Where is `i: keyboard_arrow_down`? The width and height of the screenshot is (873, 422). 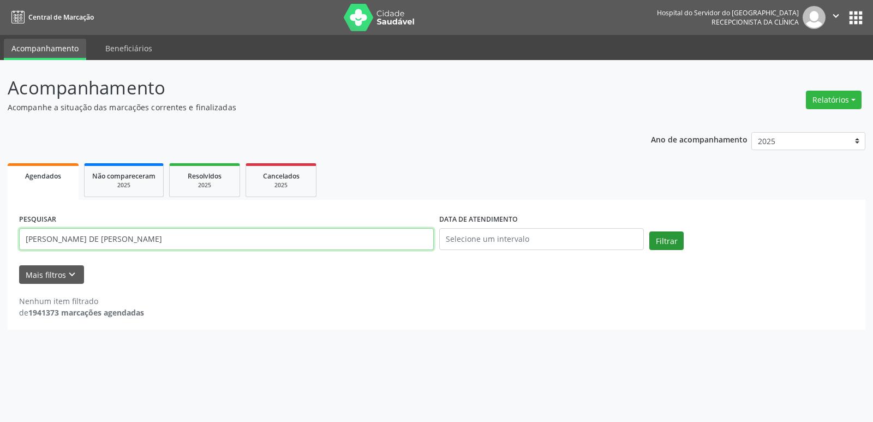
i: keyboard_arrow_down is located at coordinates (72, 274).